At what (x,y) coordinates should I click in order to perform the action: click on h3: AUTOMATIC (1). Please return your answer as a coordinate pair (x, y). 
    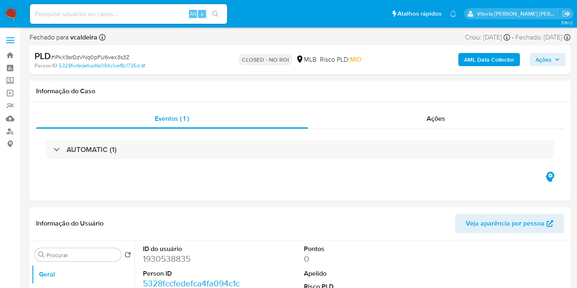
    Looking at the image, I should click on (92, 149).